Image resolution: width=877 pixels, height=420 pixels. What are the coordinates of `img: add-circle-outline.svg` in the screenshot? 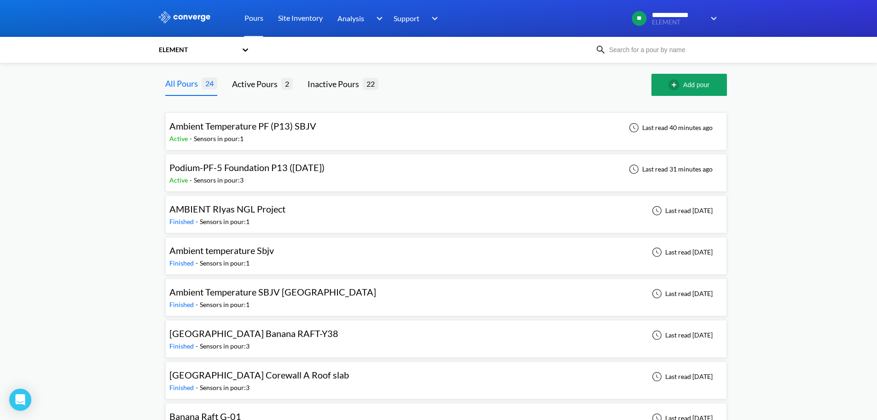 It's located at (676, 85).